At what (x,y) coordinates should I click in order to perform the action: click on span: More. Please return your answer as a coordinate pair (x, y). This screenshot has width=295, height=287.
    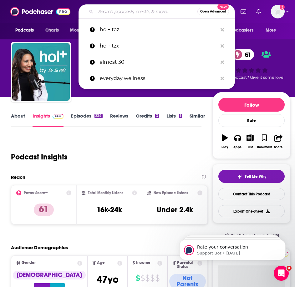
    Looking at the image, I should click on (270, 30).